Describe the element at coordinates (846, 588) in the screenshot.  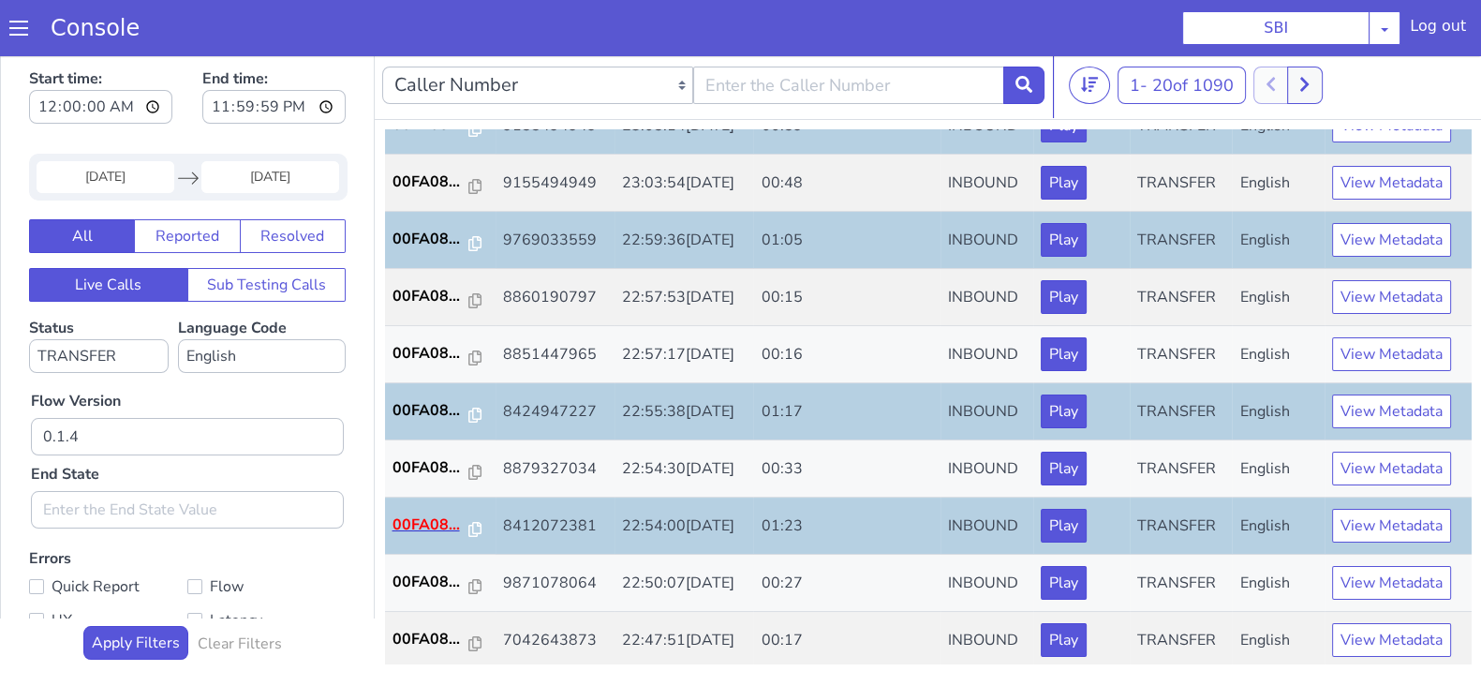
I see `td: 00:17` at that location.